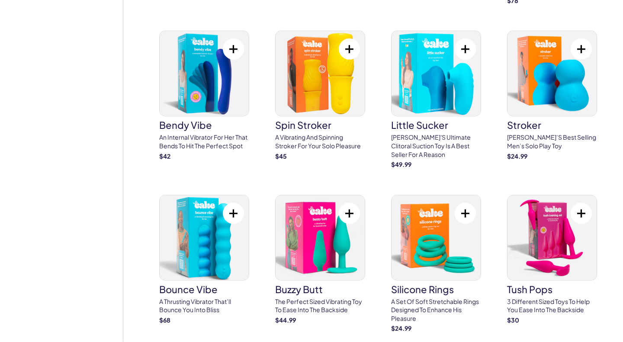 Image resolution: width=623 pixels, height=342 pixels. I want to click on strong: $ 45, so click(281, 156).